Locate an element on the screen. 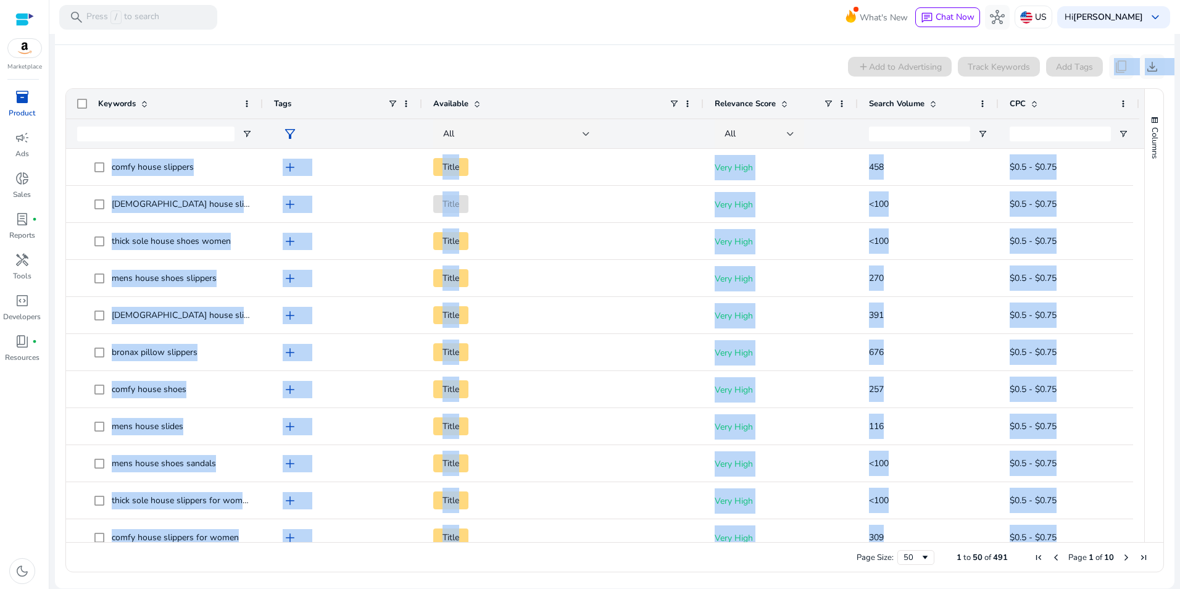 The width and height of the screenshot is (1180, 589). span: 10 is located at coordinates (1109, 557).